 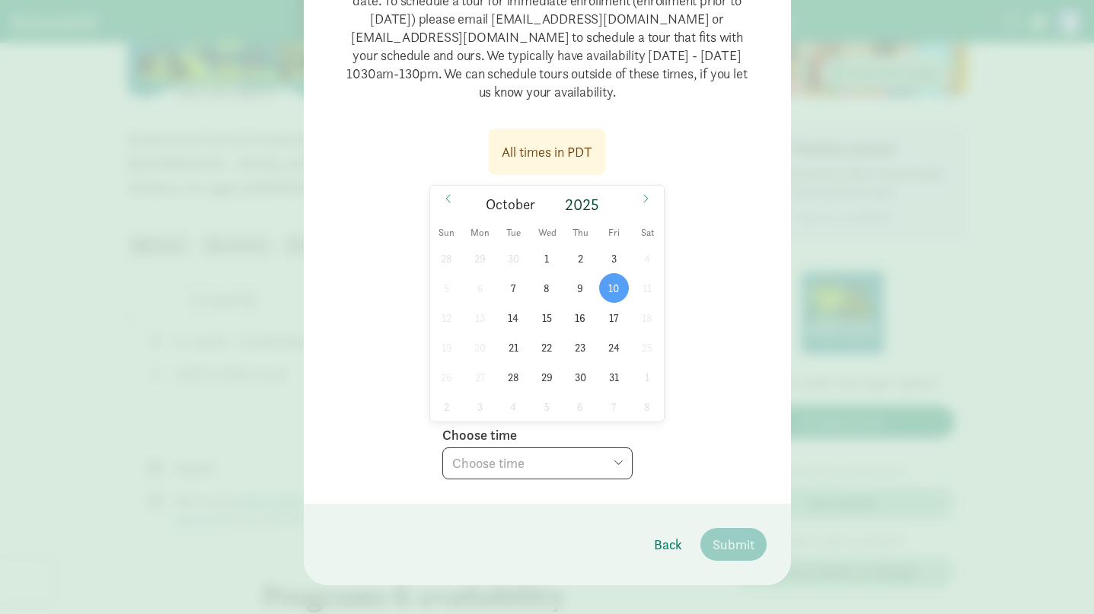 What do you see at coordinates (546, 317) in the screenshot?
I see `span: October 15, 2025` at bounding box center [546, 317].